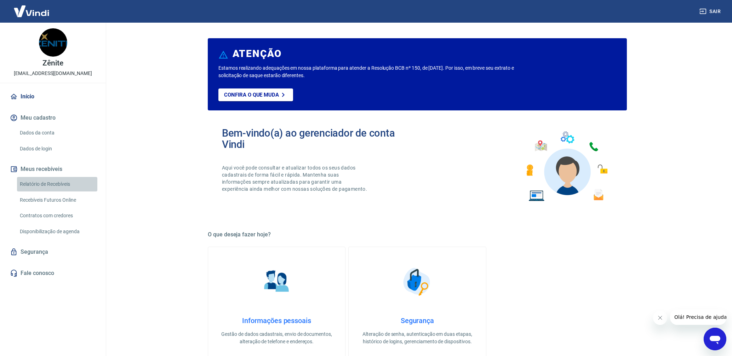 Image resolution: width=732 pixels, height=356 pixels. What do you see at coordinates (417, 338) in the screenshot?
I see `p: Alteração de senha, autenticação em duas etapas, histórico de logins, gerenciamento de dispositivos.` at bounding box center [417, 338].